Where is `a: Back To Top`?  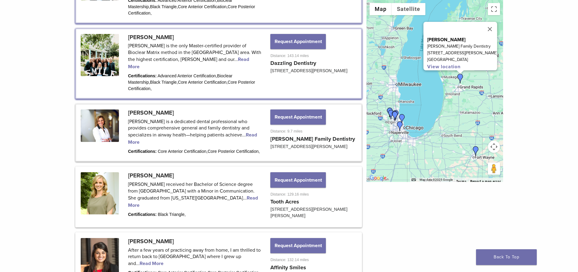
a: Back To Top is located at coordinates (507, 257).